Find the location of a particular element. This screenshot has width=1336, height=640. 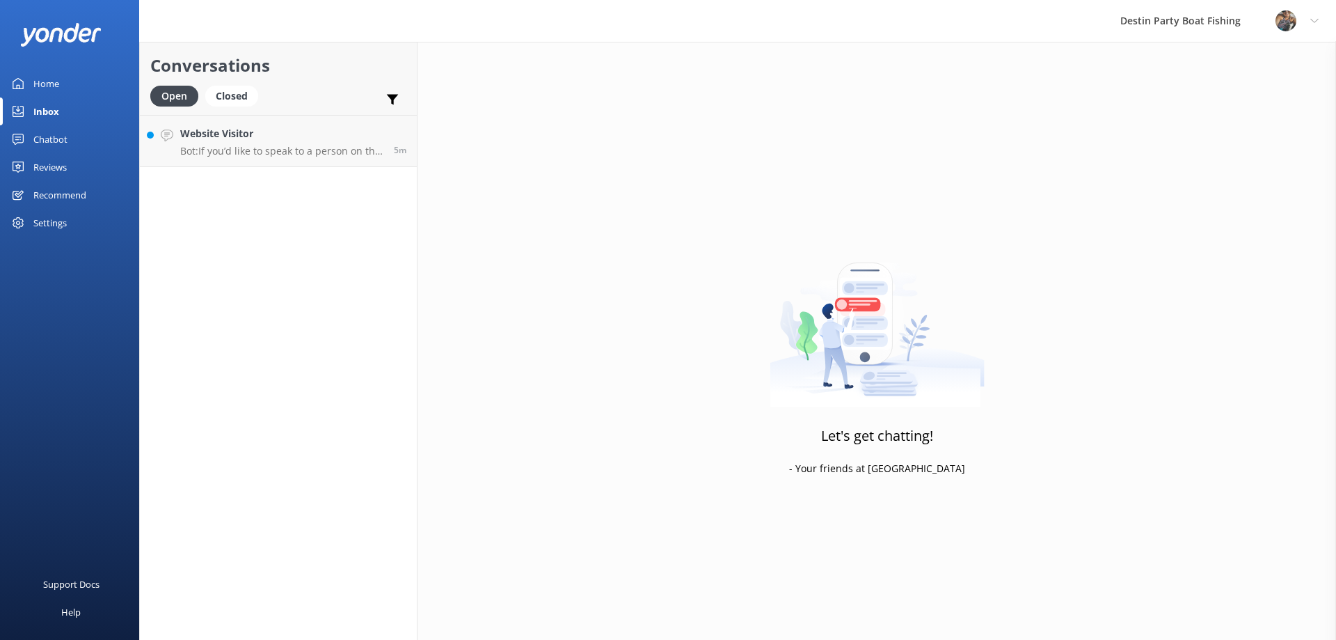

a: Closed is located at coordinates (235, 95).